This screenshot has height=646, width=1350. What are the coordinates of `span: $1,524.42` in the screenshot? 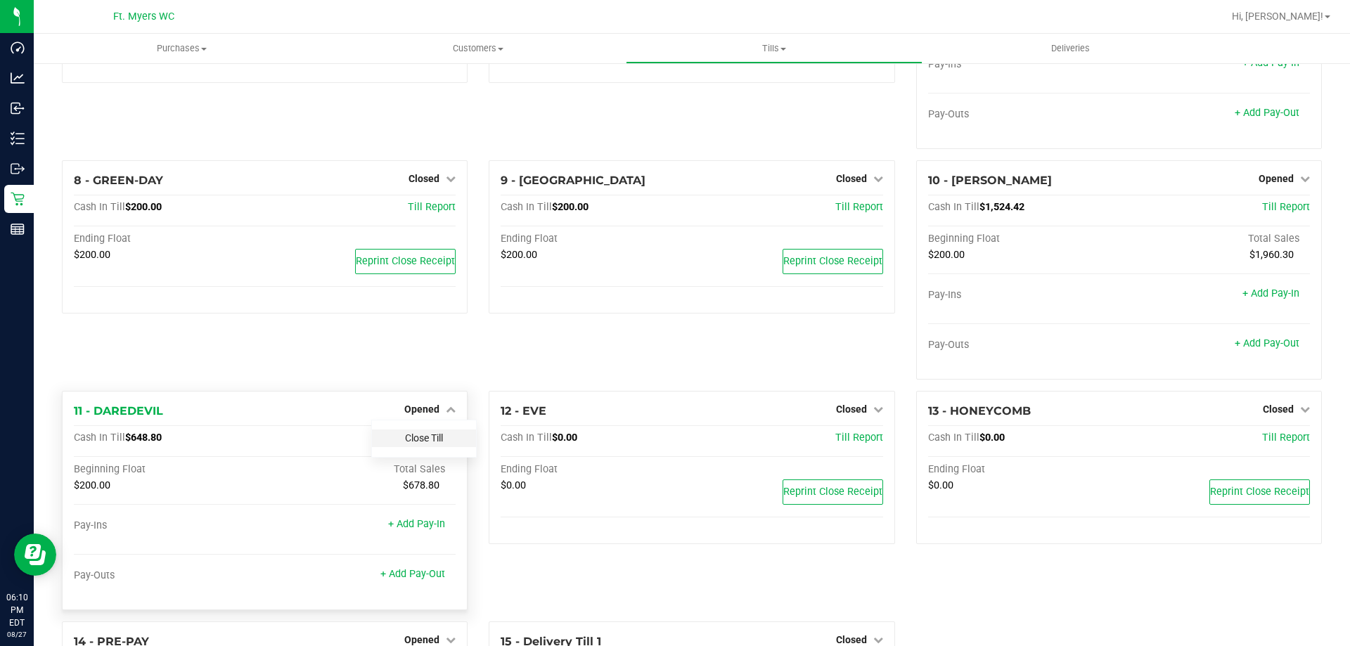 It's located at (1002, 207).